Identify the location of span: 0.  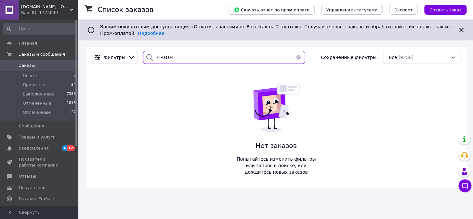
(75, 76).